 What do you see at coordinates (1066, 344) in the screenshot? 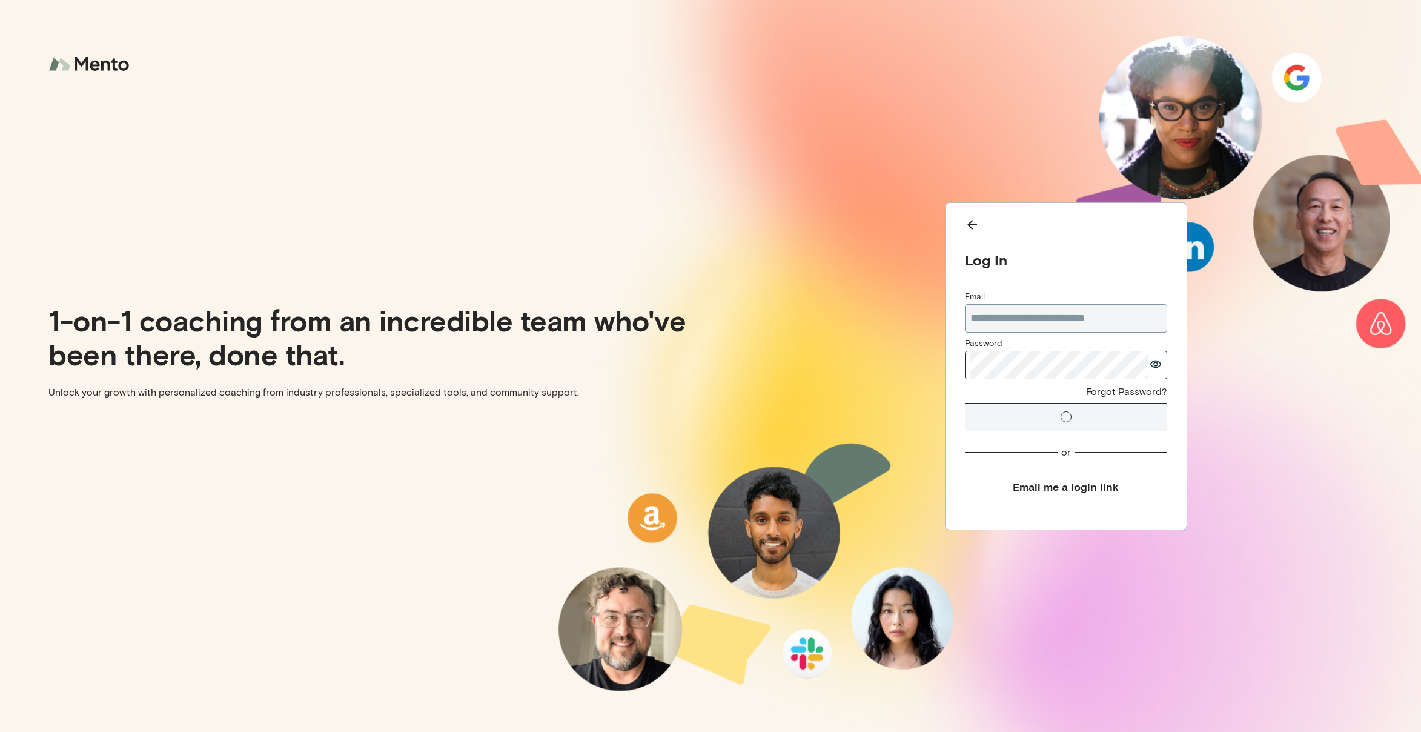
I see `div: Password` at bounding box center [1066, 344].